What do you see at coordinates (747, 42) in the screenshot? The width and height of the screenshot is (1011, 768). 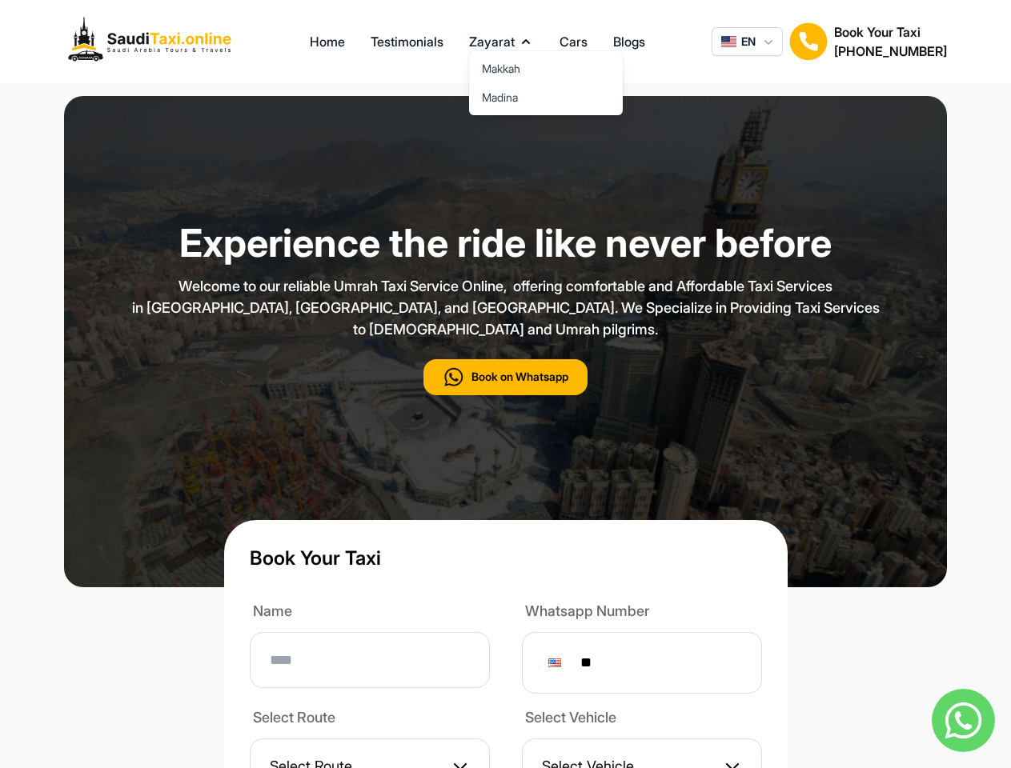 I see `button: EN` at bounding box center [747, 42].